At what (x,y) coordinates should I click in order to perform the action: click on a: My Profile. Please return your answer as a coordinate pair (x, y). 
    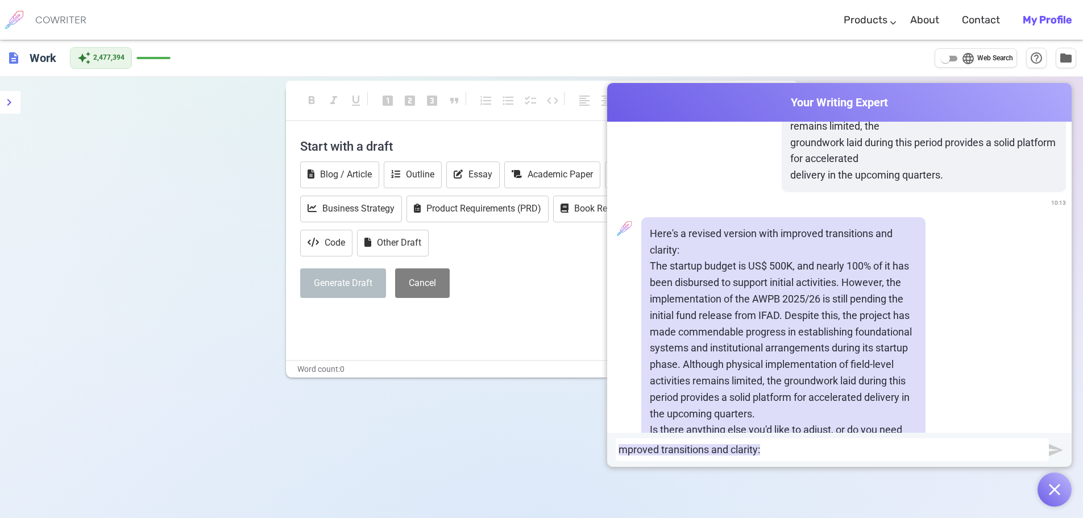
    Looking at the image, I should click on (1048, 20).